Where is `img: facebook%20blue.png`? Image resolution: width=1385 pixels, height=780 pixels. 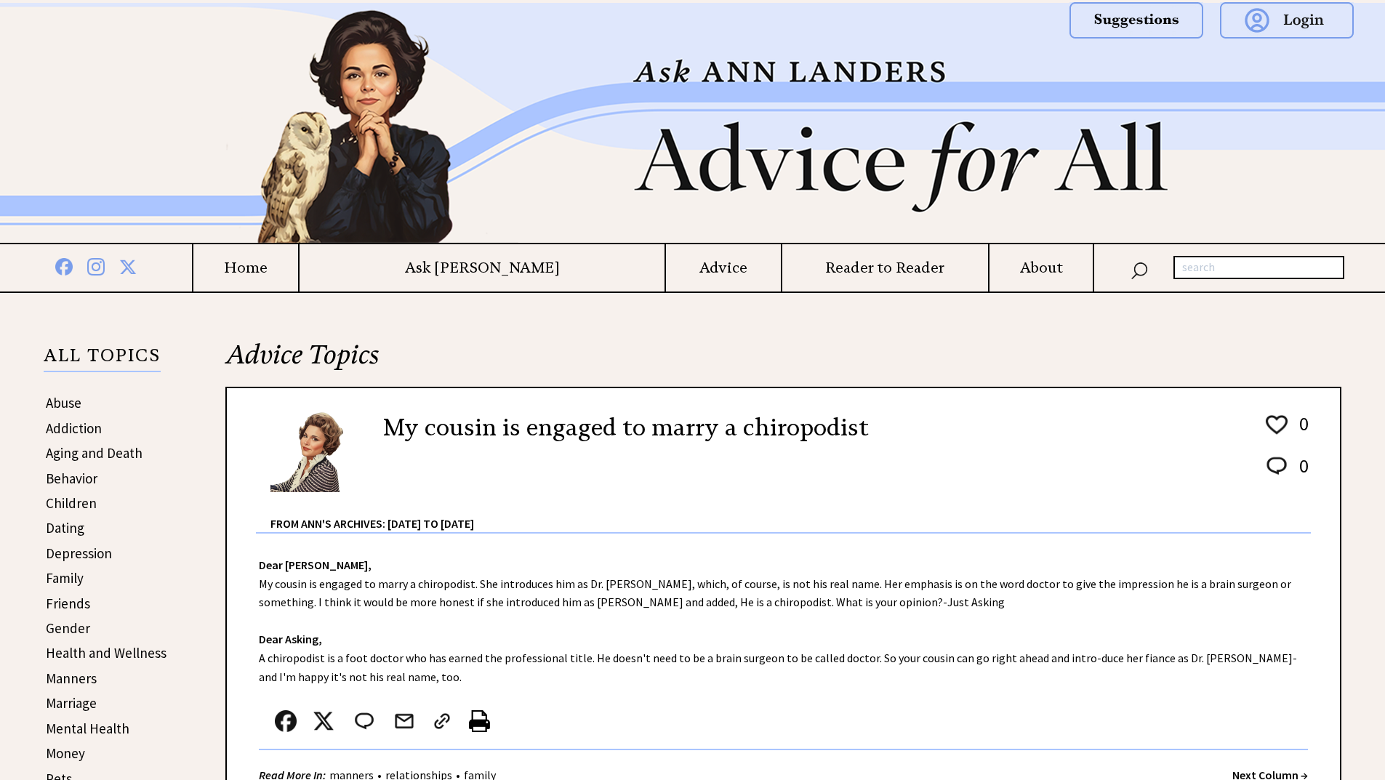 img: facebook%20blue.png is located at coordinates (64, 265).